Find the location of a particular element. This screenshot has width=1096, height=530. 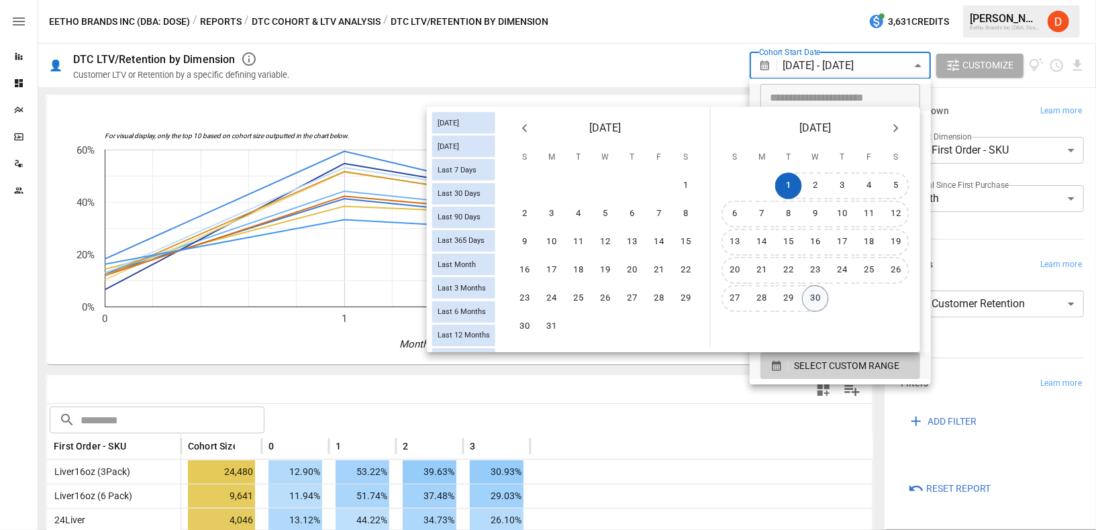

button: SELECT CUSTOM RANGE is located at coordinates (841, 366).